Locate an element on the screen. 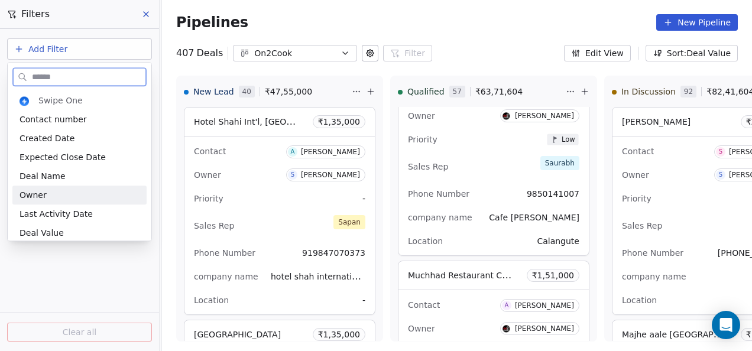  span: Deal Value is located at coordinates (41, 233).